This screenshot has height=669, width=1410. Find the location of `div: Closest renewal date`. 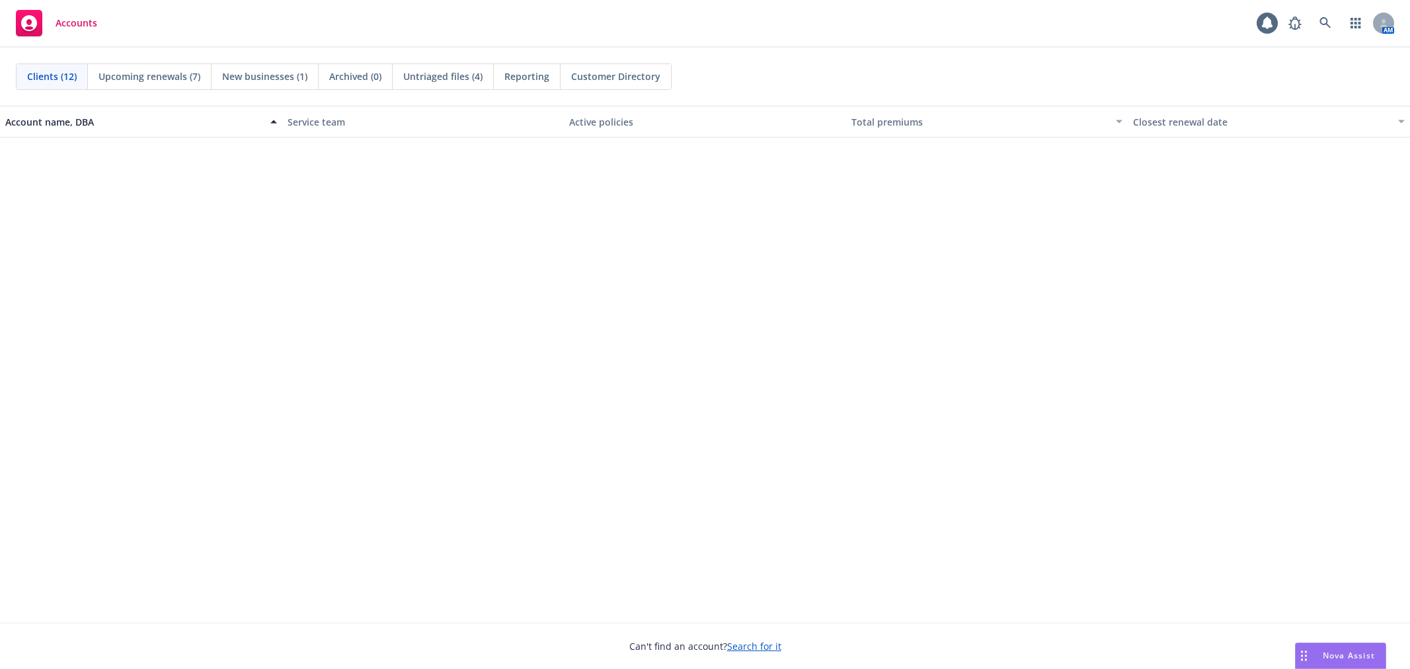

div: Closest renewal date is located at coordinates (1261, 122).